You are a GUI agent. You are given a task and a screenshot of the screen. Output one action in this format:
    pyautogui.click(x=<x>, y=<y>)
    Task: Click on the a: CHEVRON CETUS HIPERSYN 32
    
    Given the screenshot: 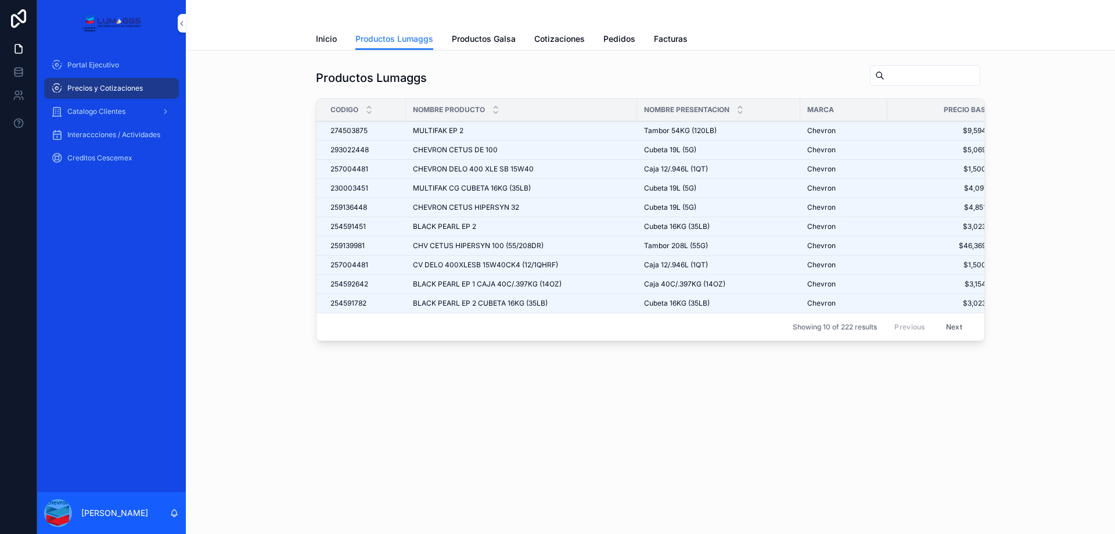 What is the action you would take?
    pyautogui.click(x=522, y=207)
    